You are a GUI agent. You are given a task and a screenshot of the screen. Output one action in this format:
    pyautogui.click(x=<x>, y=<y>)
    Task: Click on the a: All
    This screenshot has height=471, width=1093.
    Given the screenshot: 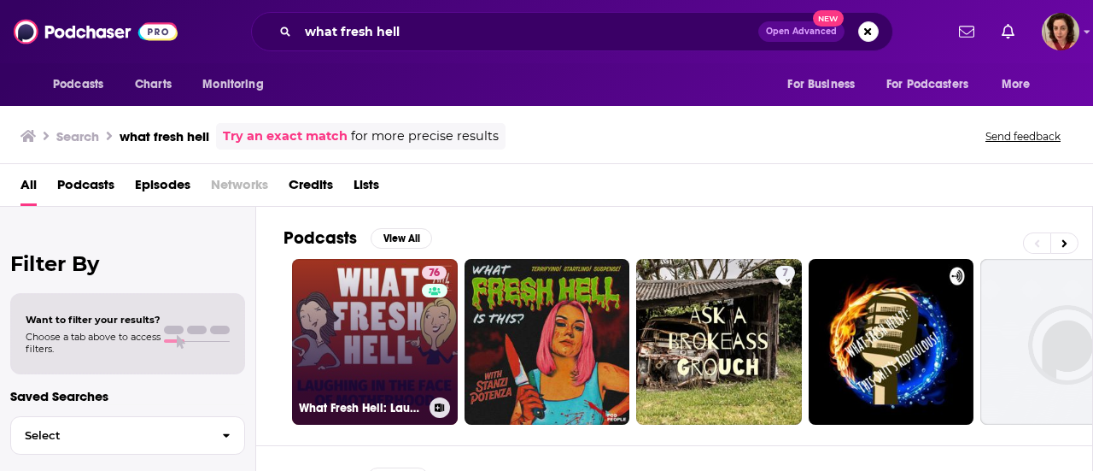 What is the action you would take?
    pyautogui.click(x=28, y=188)
    